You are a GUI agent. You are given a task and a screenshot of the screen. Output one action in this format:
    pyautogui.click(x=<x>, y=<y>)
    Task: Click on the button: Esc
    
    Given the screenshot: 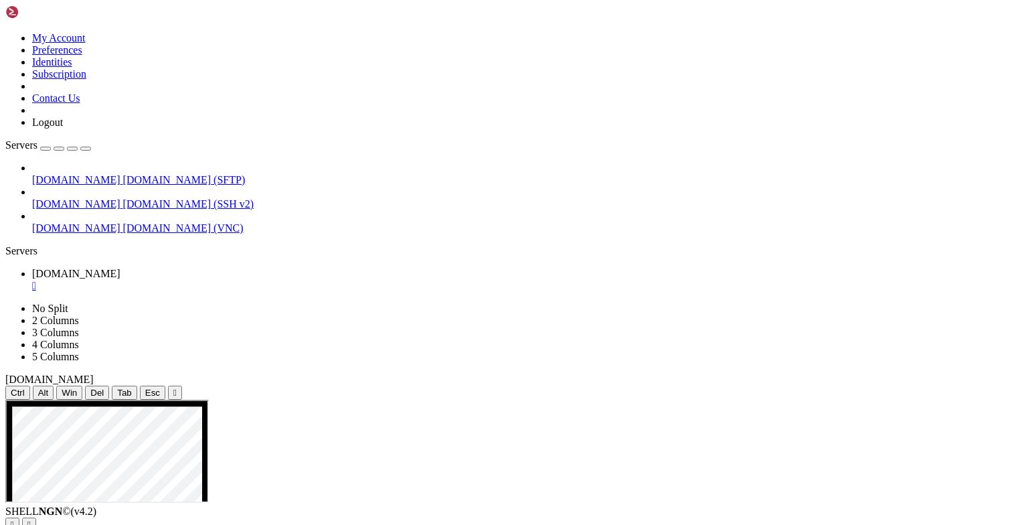 What is the action you would take?
    pyautogui.click(x=153, y=392)
    